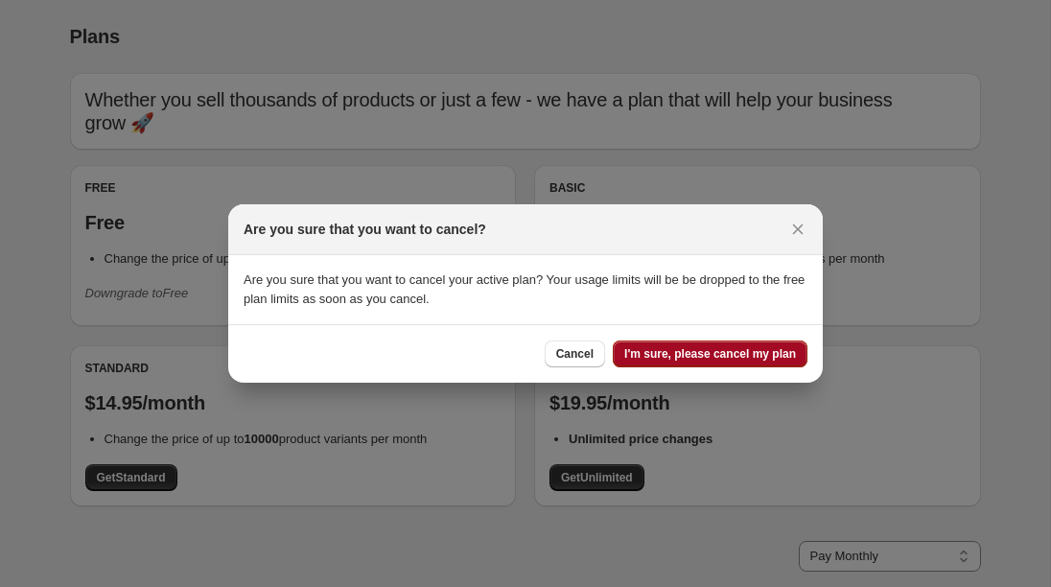  Describe the element at coordinates (709, 354) in the screenshot. I see `button: I'm sure, please cancel my plan` at that location.